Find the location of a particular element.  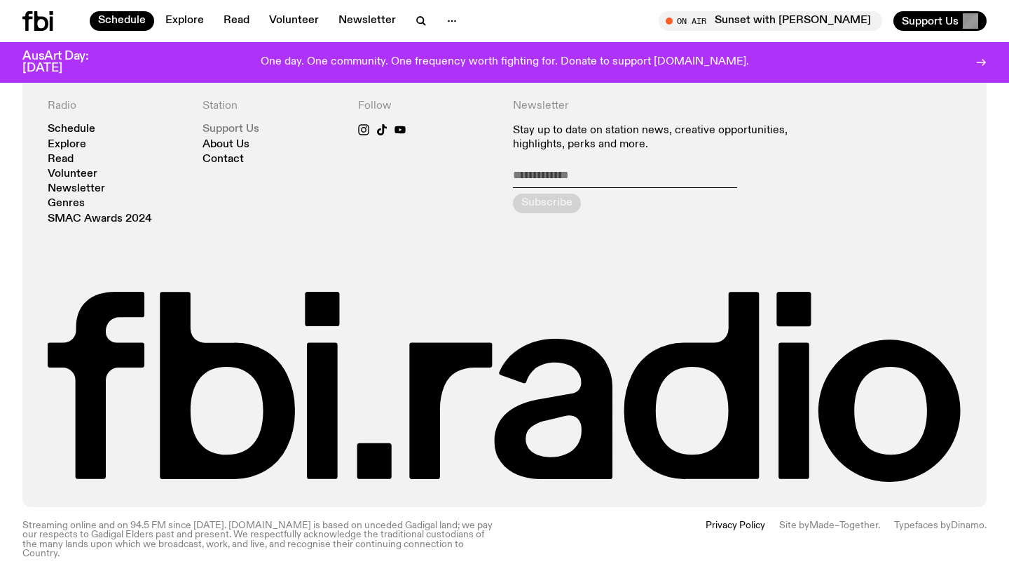

button: Subscribe is located at coordinates (547, 203).